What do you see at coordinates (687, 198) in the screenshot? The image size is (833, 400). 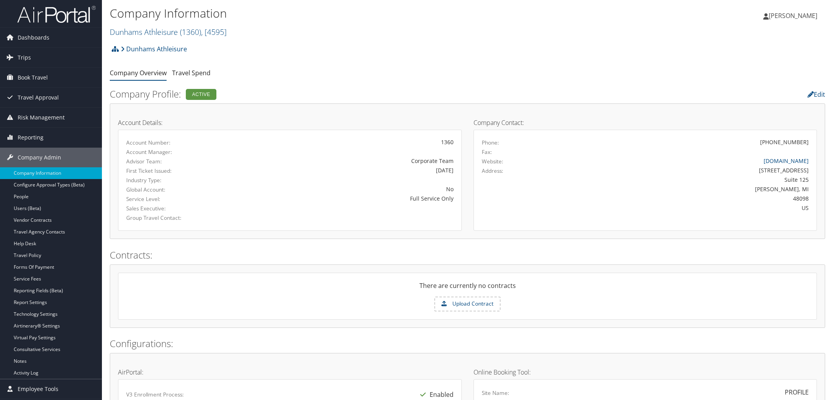 I see `div: 48098` at bounding box center [687, 198].